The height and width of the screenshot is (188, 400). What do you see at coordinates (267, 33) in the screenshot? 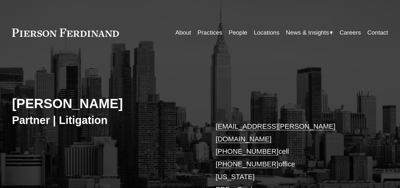
I see `a: Locations` at bounding box center [267, 33].